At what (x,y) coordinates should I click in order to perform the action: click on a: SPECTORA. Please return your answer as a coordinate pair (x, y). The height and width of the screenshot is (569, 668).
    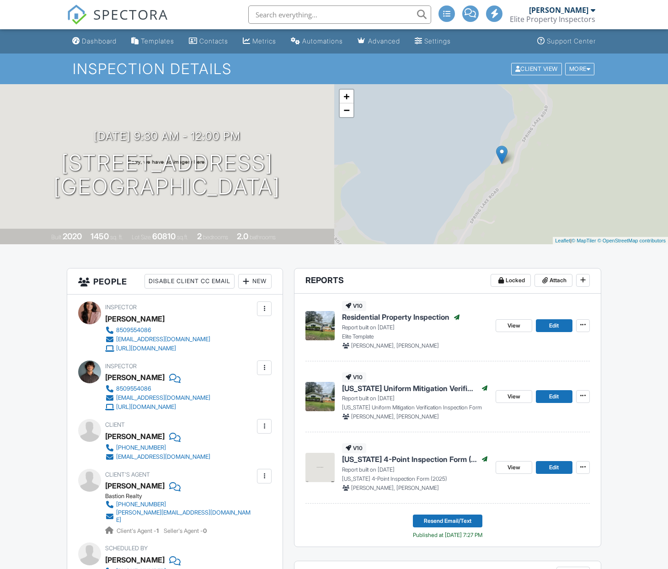
    Looking at the image, I should click on (117, 22).